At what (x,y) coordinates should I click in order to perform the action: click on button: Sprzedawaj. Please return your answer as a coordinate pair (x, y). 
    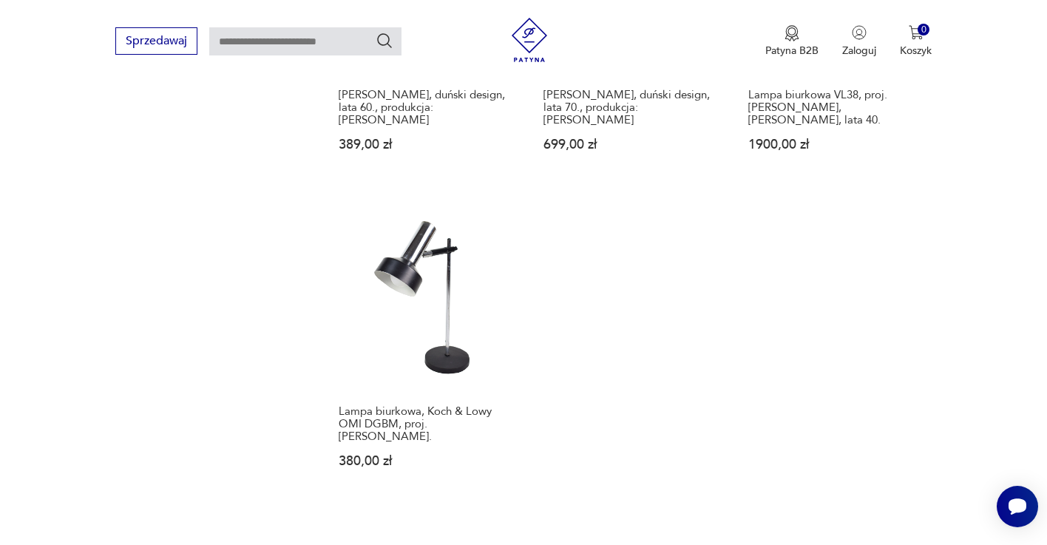
    Looking at the image, I should click on (156, 41).